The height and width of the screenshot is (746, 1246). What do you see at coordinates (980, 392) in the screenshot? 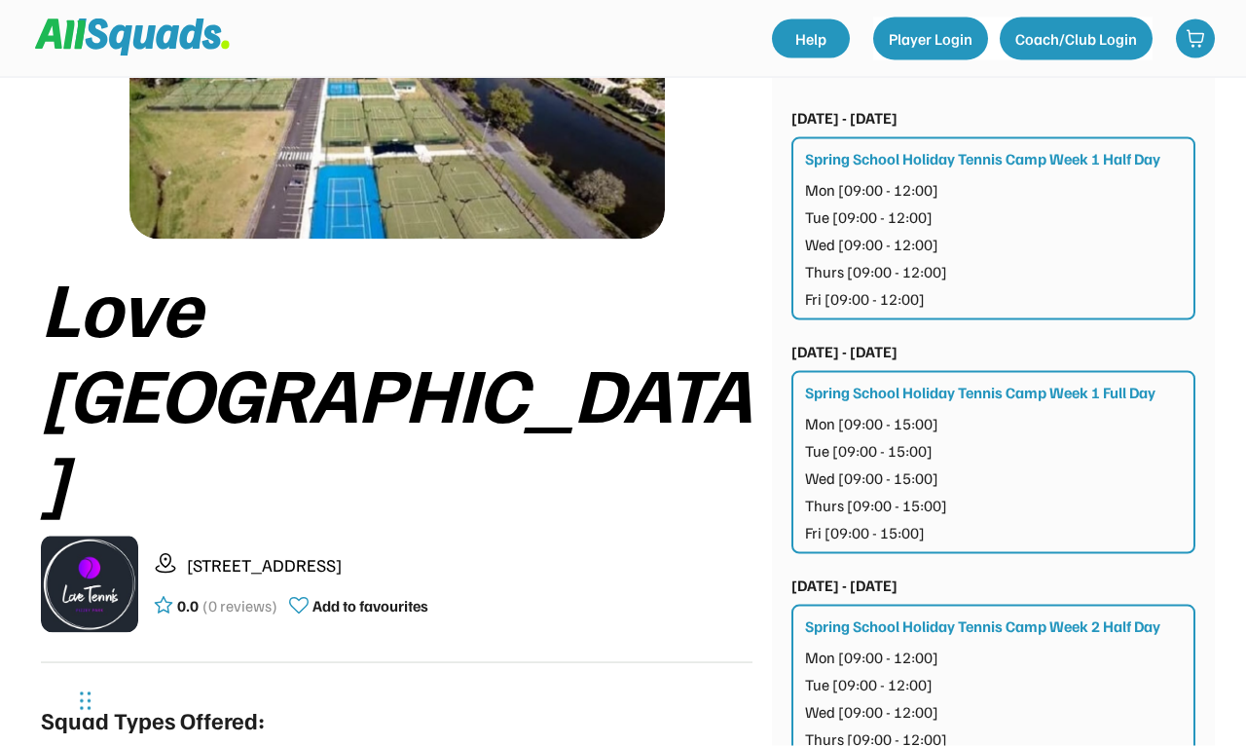
I see `div: Spring School Holiday Tennis Camp Week 1 Full Day` at bounding box center [980, 392].